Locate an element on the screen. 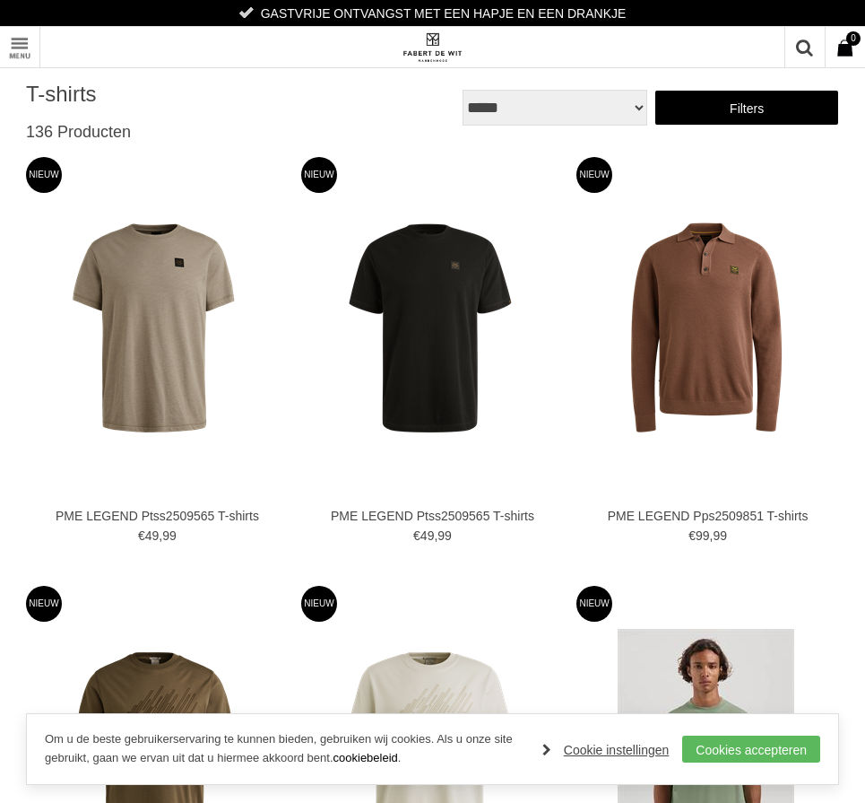 The width and height of the screenshot is (865, 803). span: 136 Producten is located at coordinates (78, 132).